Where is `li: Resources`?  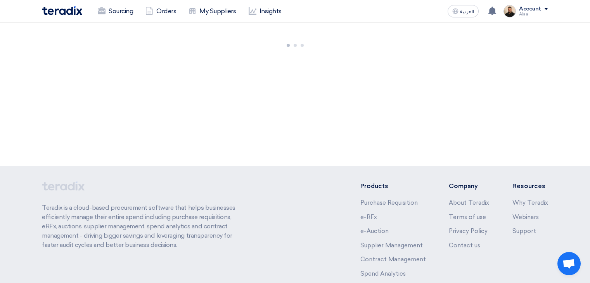
li: Resources is located at coordinates (530, 186).